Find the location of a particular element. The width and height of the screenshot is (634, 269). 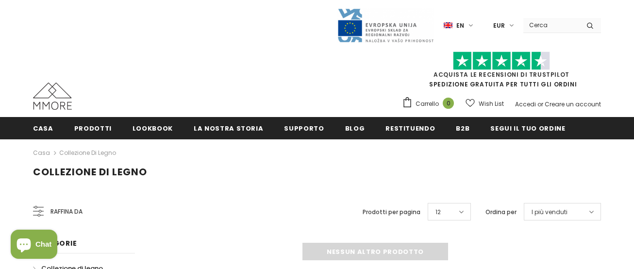

img: i-lang-1.png is located at coordinates (448, 25).